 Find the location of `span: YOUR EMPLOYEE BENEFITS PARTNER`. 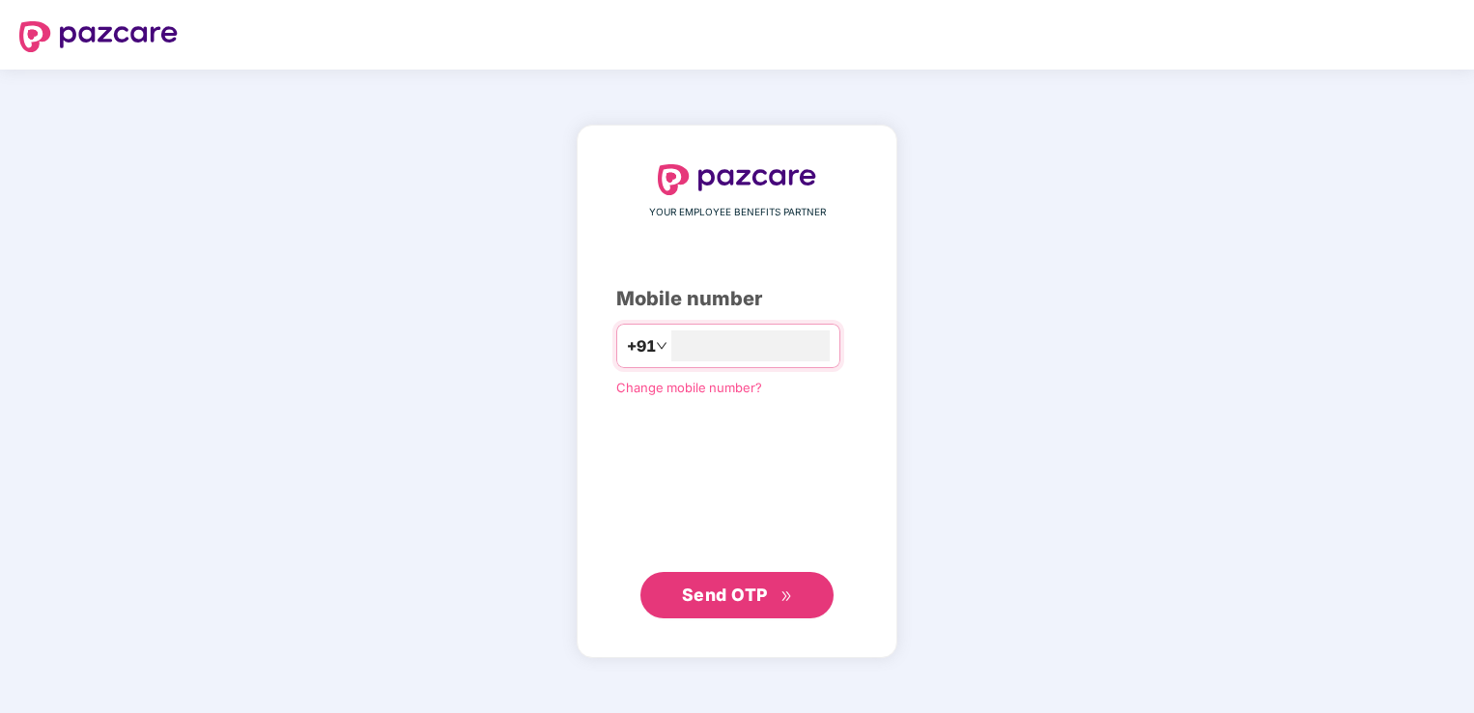

span: YOUR EMPLOYEE BENEFITS PARTNER is located at coordinates (737, 213).